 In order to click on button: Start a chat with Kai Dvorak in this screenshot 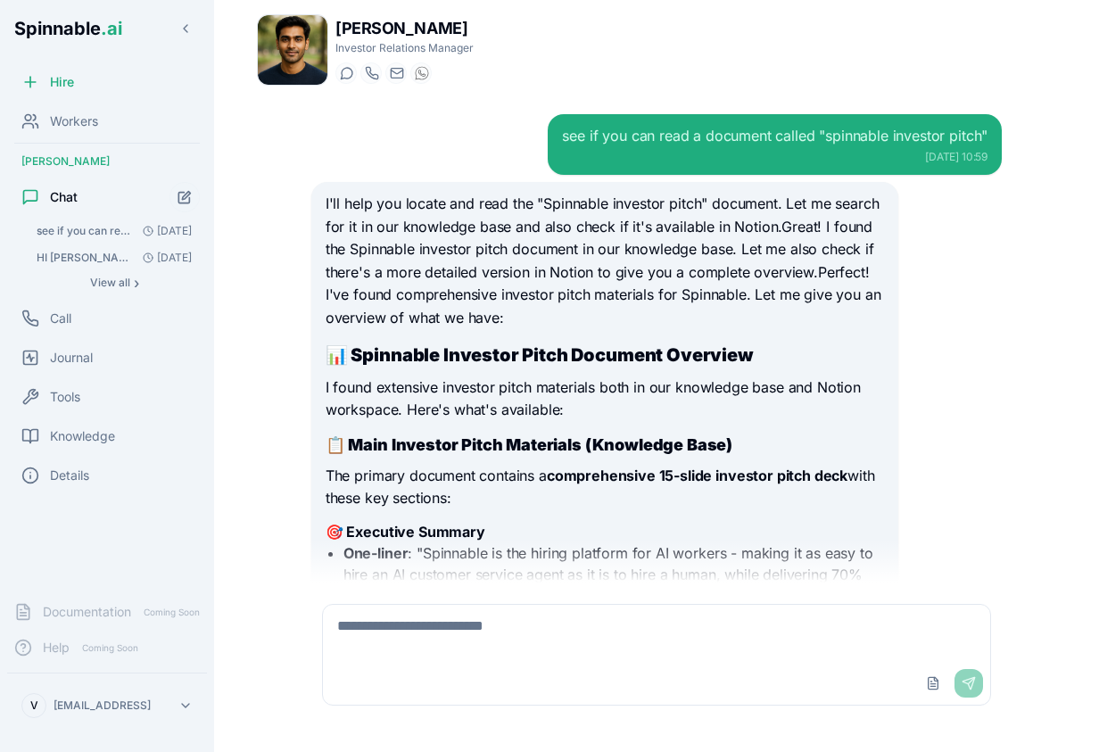, I will do `click(346, 73)`.